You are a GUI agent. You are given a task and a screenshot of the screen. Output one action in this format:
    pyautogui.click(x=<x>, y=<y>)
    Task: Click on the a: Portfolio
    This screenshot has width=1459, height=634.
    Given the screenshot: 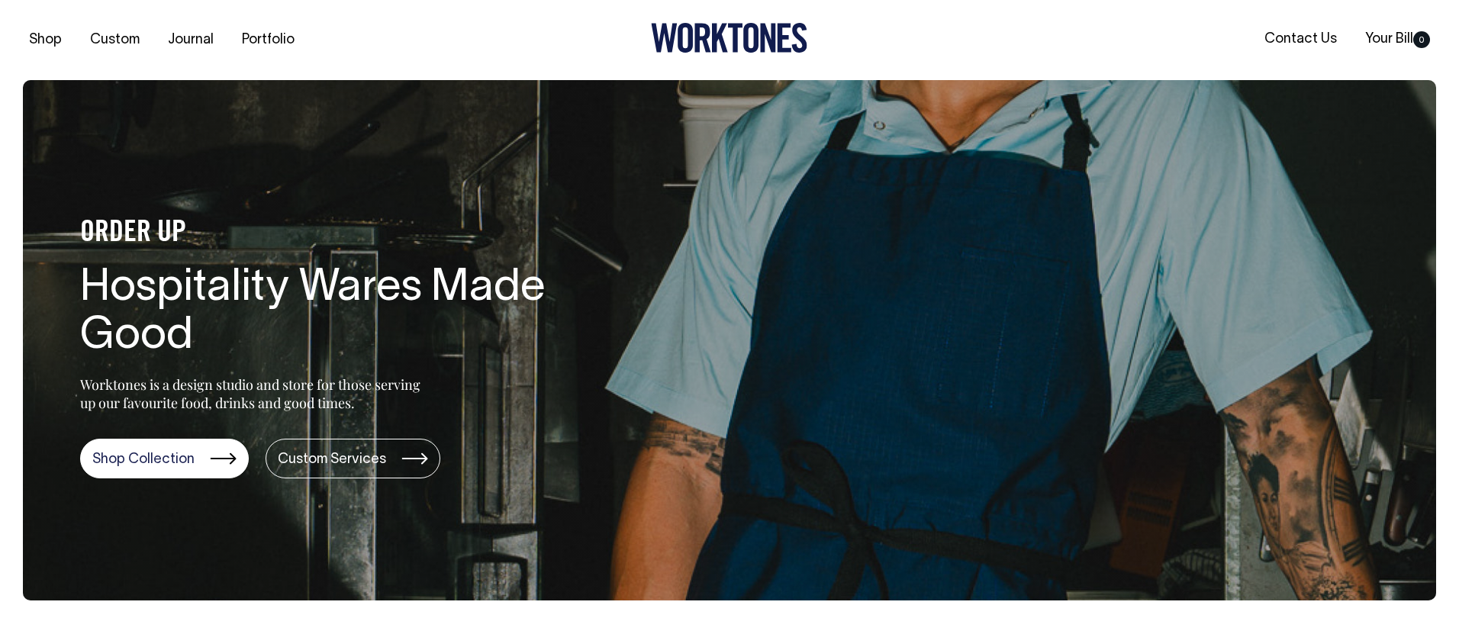 What is the action you would take?
    pyautogui.click(x=268, y=40)
    